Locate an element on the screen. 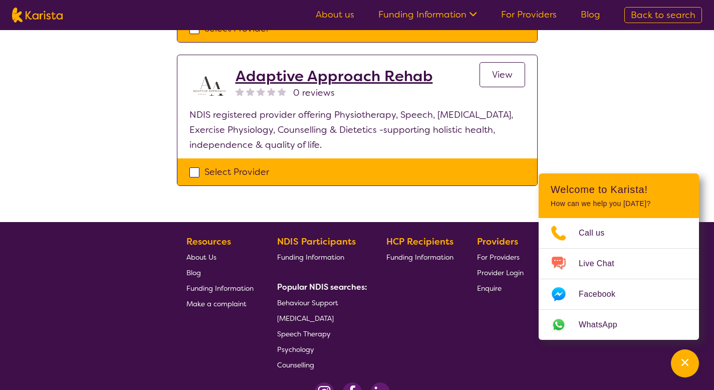 This screenshot has height=390, width=714. b: Resources is located at coordinates (208, 242).